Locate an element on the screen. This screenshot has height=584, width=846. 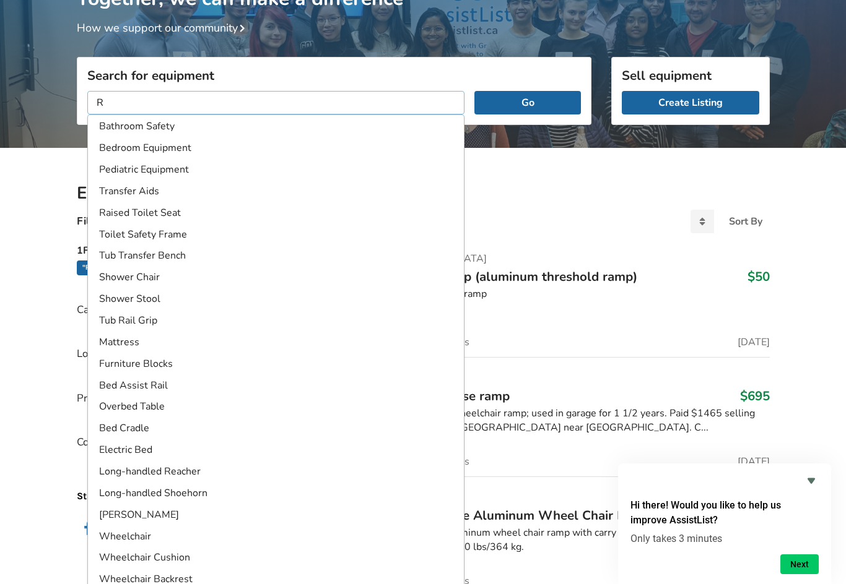
li: Wheelchair is located at coordinates (276, 537).